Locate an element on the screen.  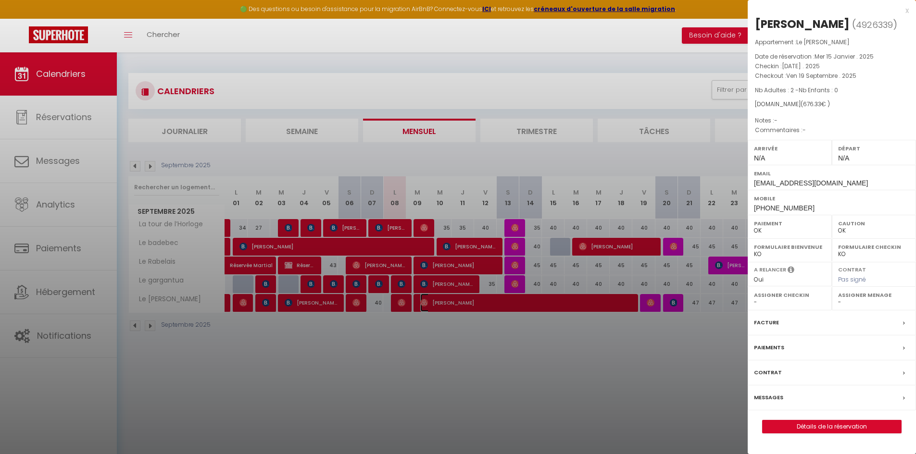
i: Sélectionner OUI si vous souhaiter envoyer les séquences de messages post-checkout is located at coordinates (791, 271).